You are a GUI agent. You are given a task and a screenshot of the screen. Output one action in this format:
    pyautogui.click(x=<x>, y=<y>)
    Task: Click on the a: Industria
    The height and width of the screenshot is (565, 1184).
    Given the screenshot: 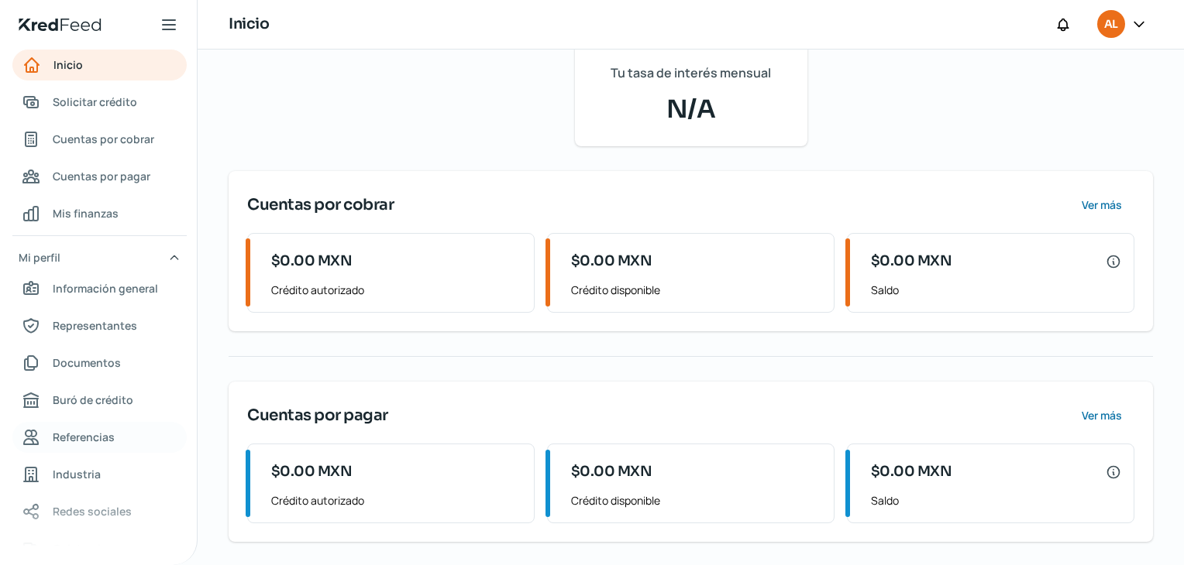 What is the action you would take?
    pyautogui.click(x=99, y=475)
    